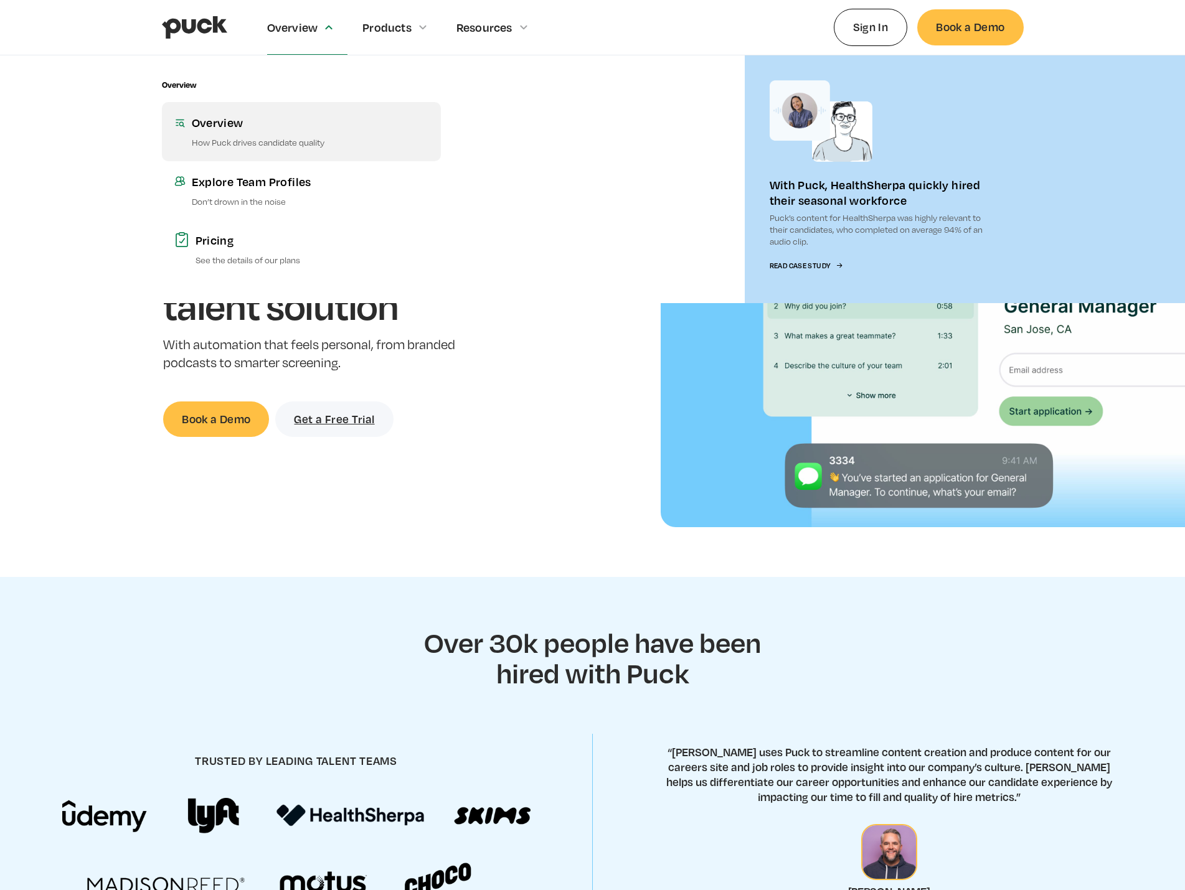 Image resolution: width=1185 pixels, height=890 pixels. I want to click on a: PricingSee the details of our plans, so click(301, 249).